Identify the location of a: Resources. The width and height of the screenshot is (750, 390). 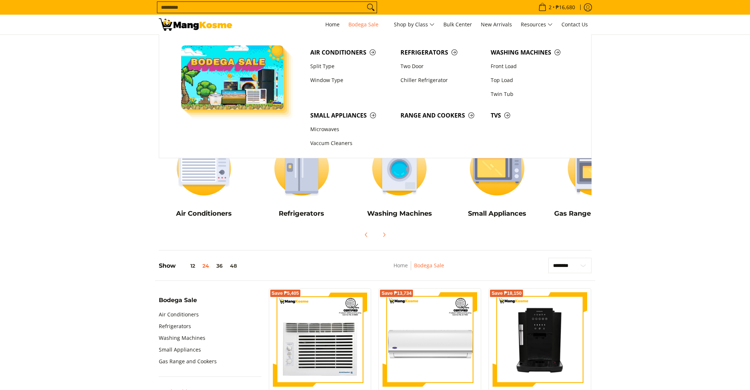
(536, 25).